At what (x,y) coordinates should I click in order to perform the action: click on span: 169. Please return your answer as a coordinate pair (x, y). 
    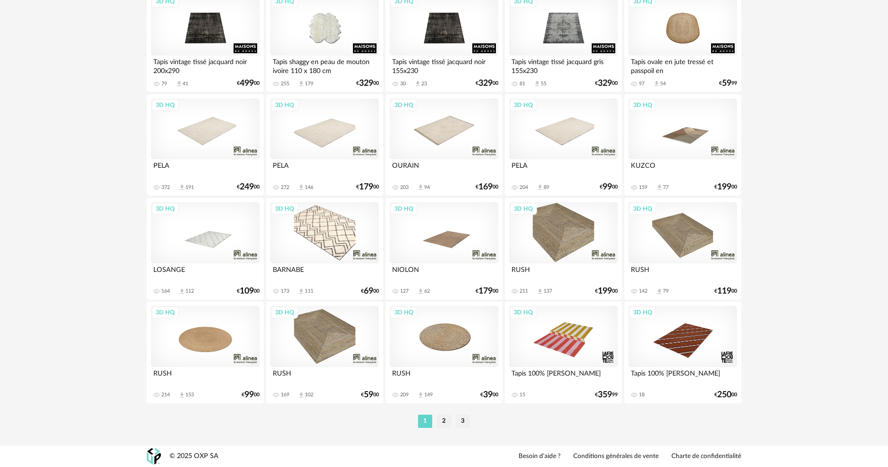
    Looking at the image, I should click on (485, 187).